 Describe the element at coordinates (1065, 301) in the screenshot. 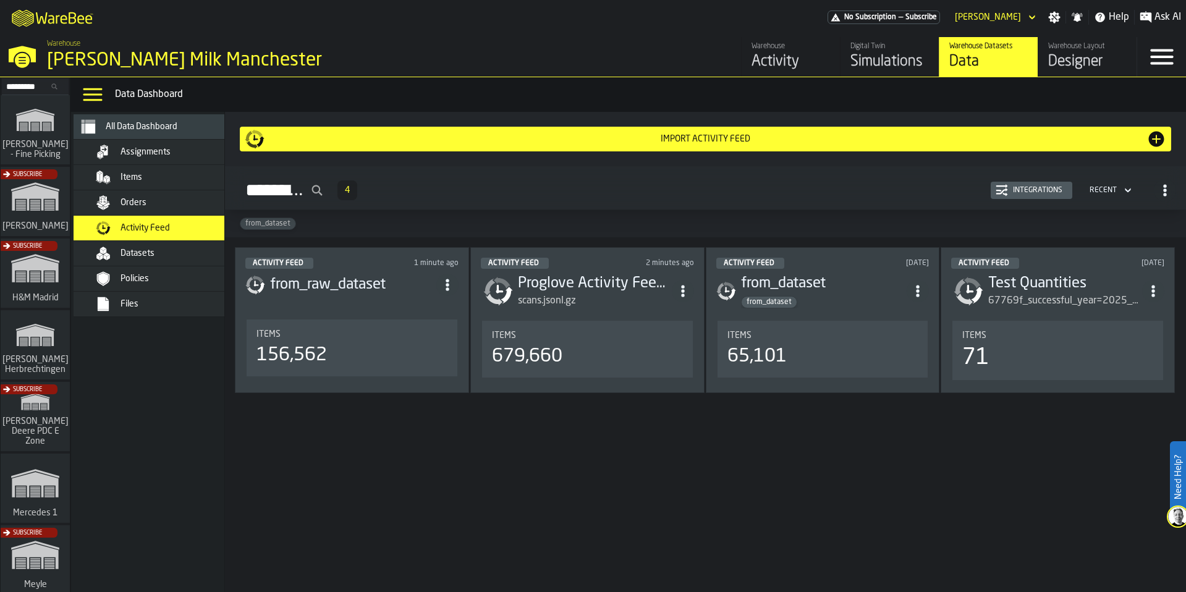

I see `div: 67769f_successful_year=2025_month=08_day=04_cc-ioteventarchive-ingestion-4-2025-08-04-12-05-30-74...` at that location.